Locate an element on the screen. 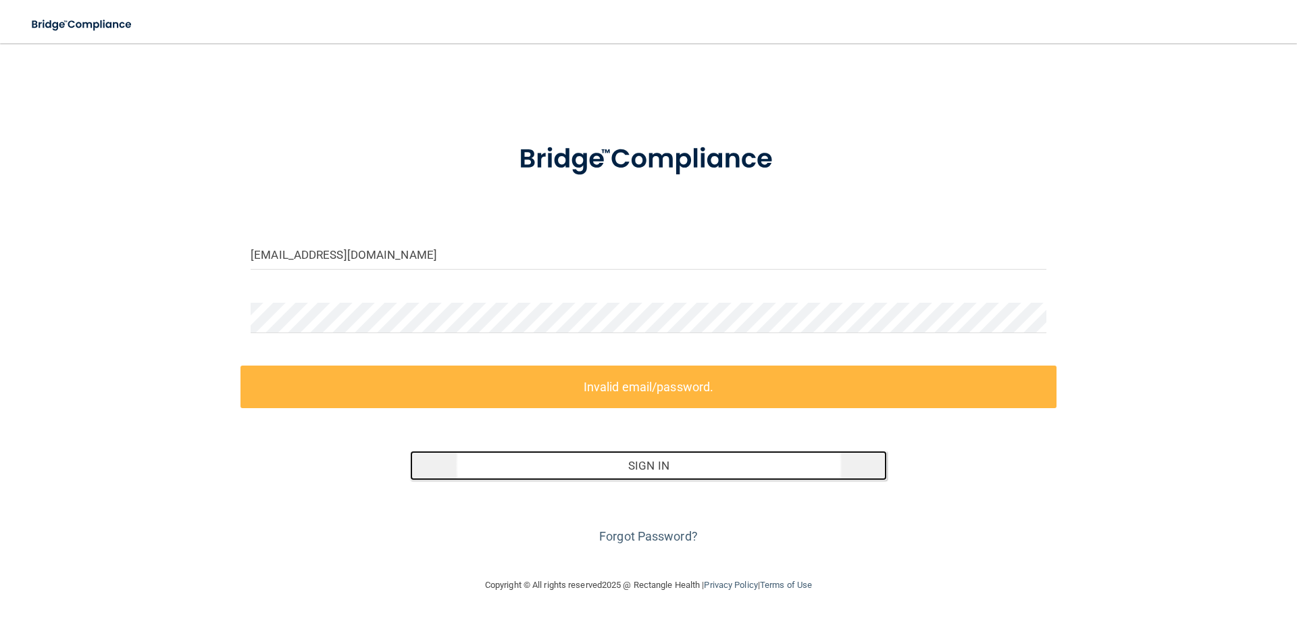  a: Terms of Use is located at coordinates (786, 584).